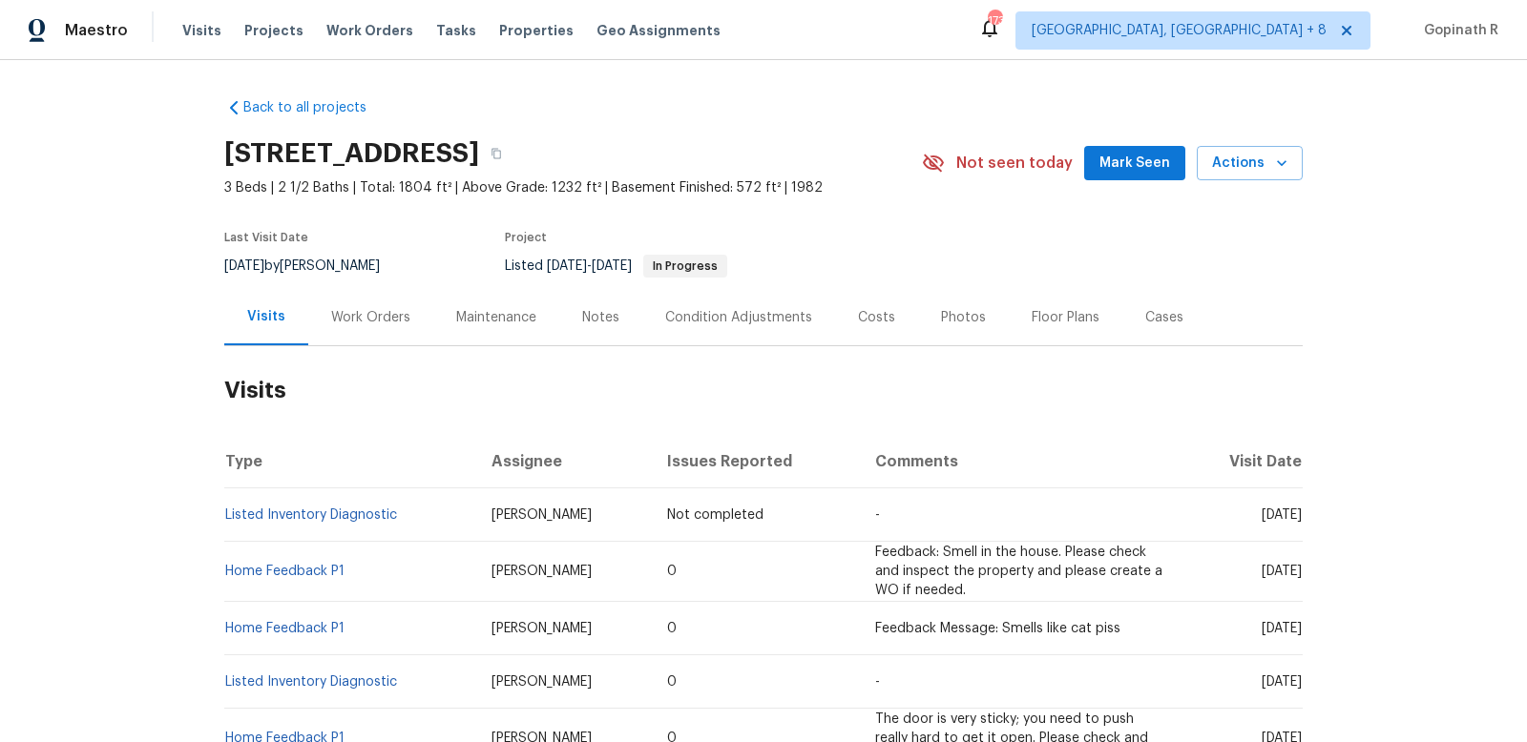  I want to click on div: Floor Plans, so click(1065, 318).